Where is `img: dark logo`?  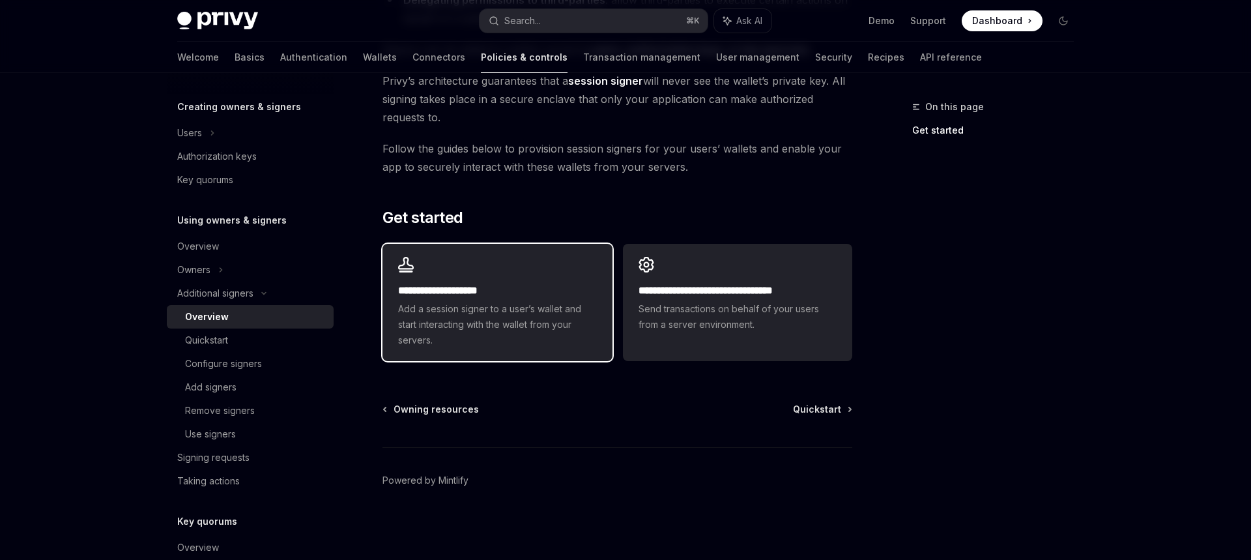
img: dark logo is located at coordinates (218, 21).